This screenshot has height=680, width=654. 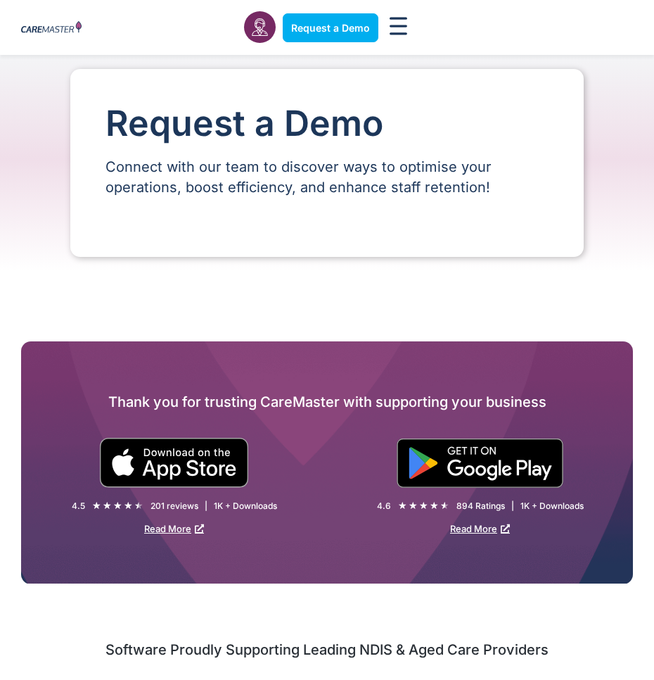 What do you see at coordinates (331, 27) in the screenshot?
I see `a: Request a Demo` at bounding box center [331, 27].